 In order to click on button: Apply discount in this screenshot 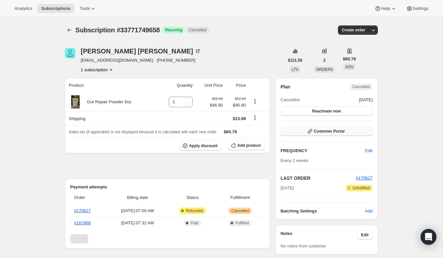, I will do `click(201, 146)`.